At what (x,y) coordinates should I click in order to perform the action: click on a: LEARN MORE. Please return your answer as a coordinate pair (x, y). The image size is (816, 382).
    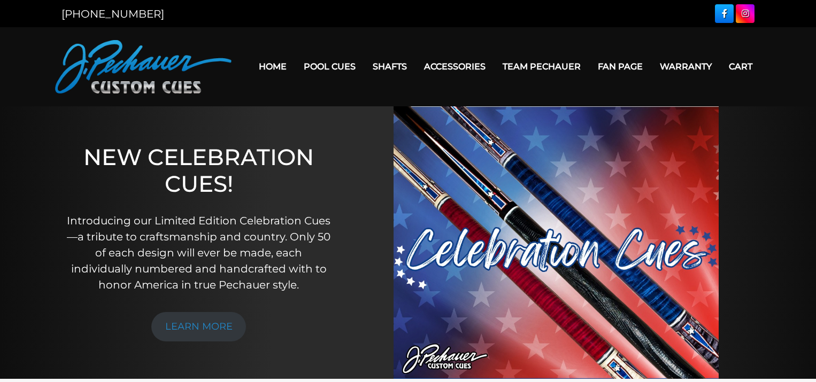
    Looking at the image, I should click on (199, 327).